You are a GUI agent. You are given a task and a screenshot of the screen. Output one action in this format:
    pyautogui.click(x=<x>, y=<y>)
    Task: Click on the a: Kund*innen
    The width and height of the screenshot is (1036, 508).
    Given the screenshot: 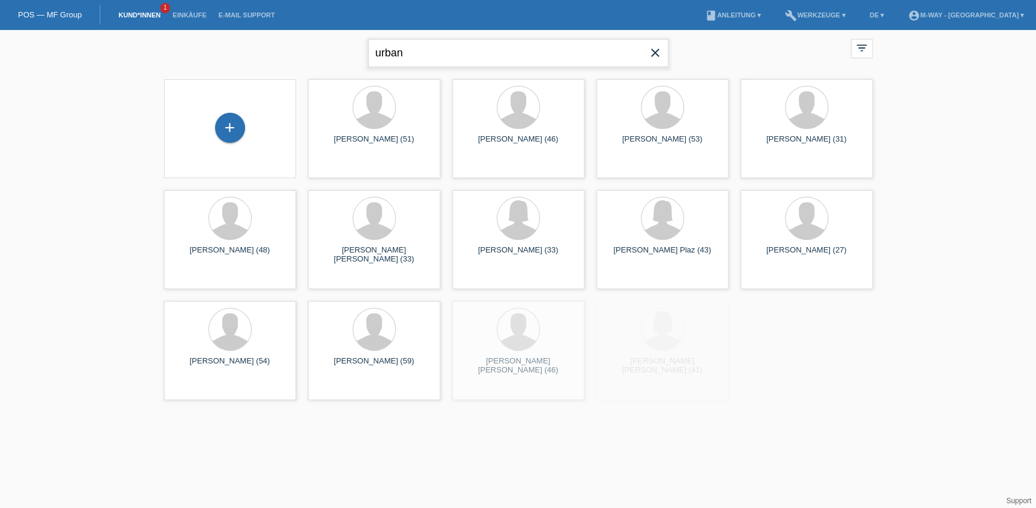 What is the action you would take?
    pyautogui.click(x=139, y=15)
    